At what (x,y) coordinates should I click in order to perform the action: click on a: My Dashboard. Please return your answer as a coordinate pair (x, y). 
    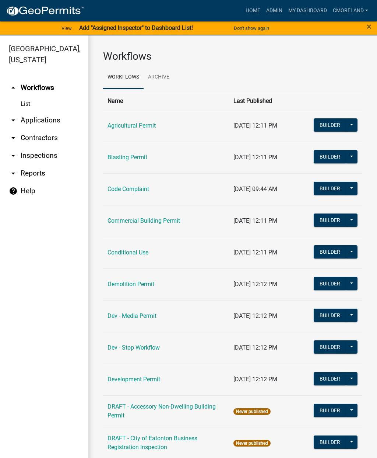
    Looking at the image, I should click on (308, 11).